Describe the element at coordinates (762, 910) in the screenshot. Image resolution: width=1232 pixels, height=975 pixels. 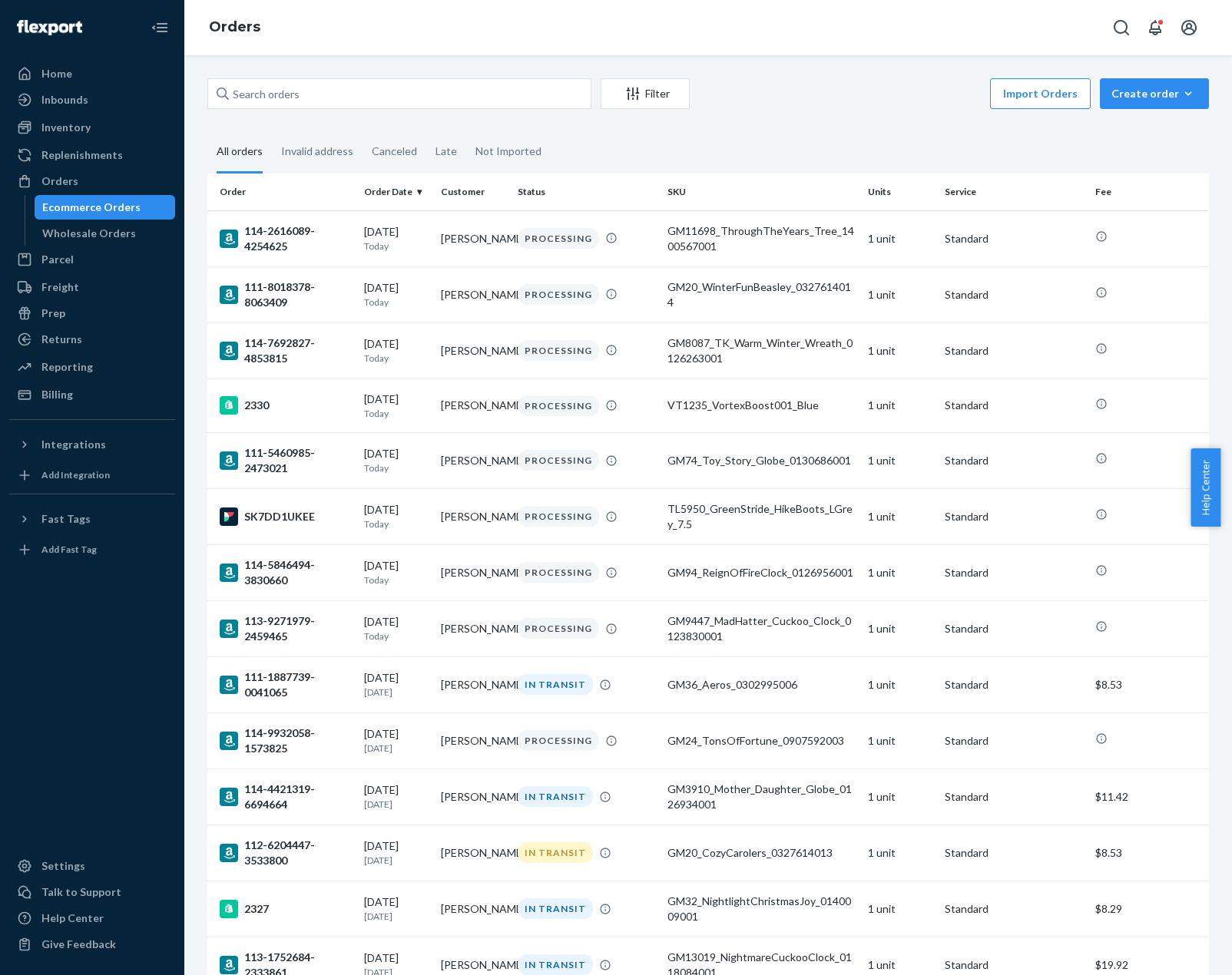
I see `div: GM32_NightlightChristmasJoy_0140009001` at that location.